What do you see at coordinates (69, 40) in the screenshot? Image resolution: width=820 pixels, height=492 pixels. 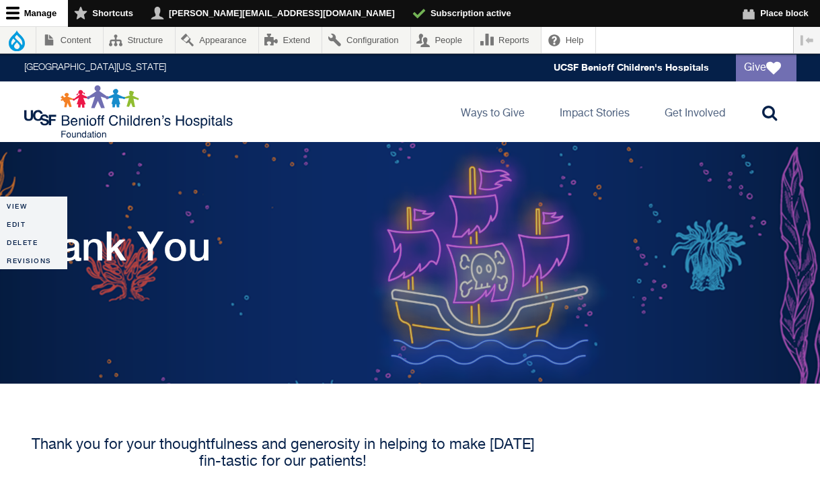 I see `a: Content` at bounding box center [69, 40].